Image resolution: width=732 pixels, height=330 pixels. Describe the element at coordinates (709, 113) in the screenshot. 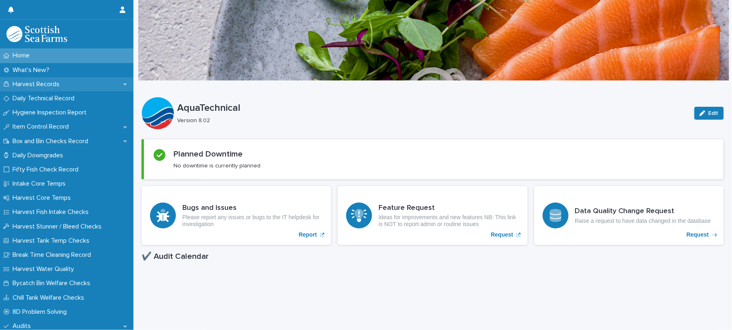

I see `button: Edit` at that location.